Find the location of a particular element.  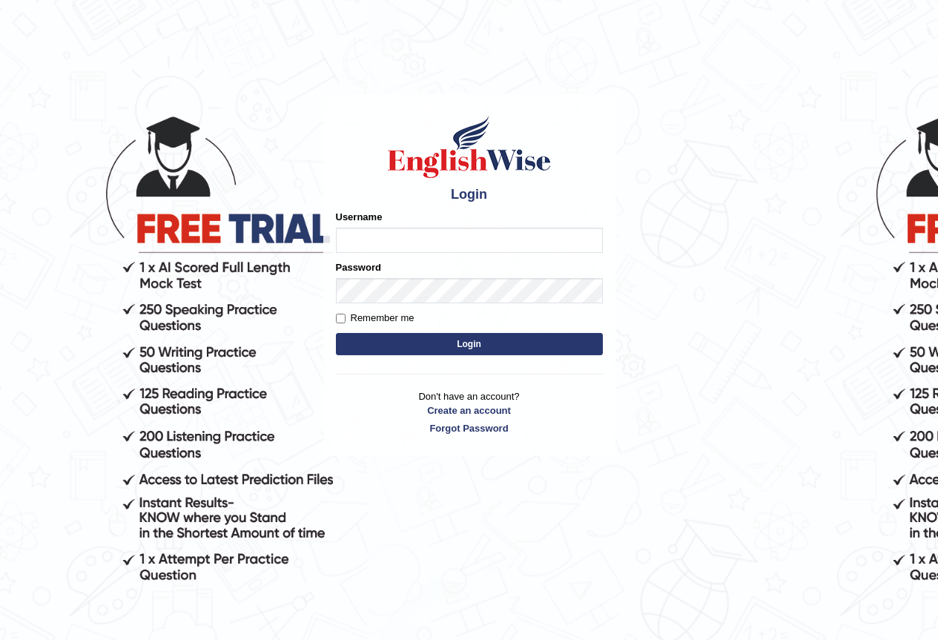

h4: Login is located at coordinates (469, 195).